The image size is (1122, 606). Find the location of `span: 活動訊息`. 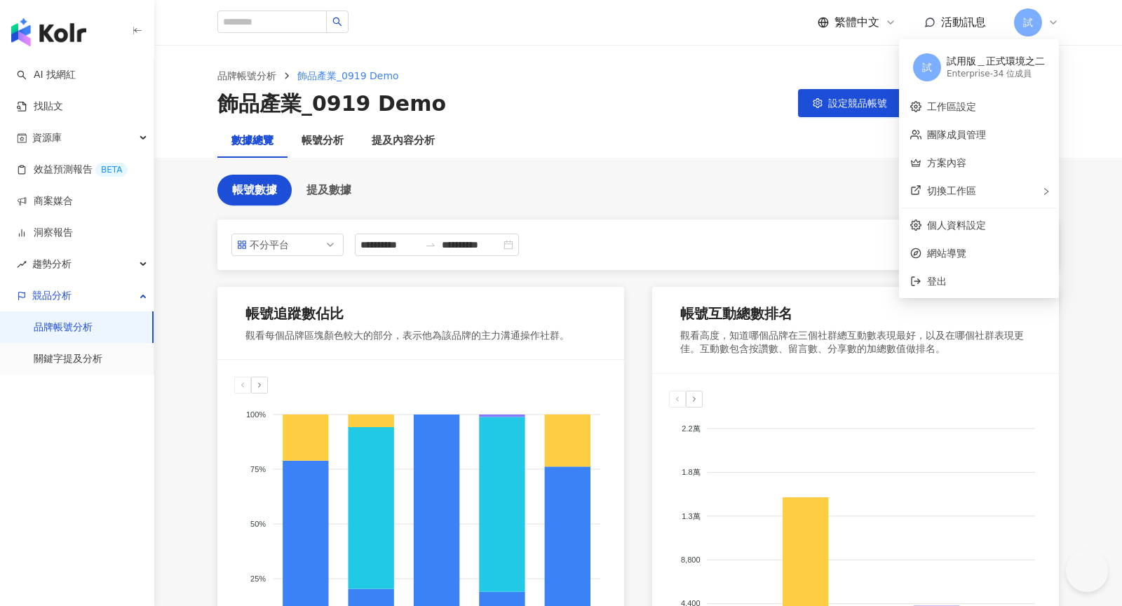

span: 活動訊息 is located at coordinates (964, 22).